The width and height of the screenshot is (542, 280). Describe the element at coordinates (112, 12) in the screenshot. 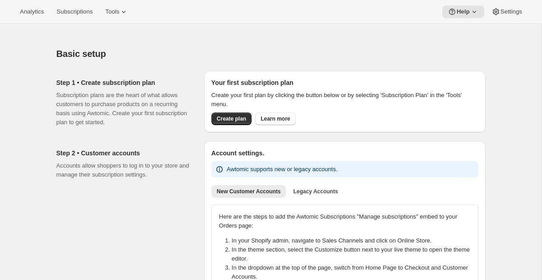

I see `span: Tools` at that location.